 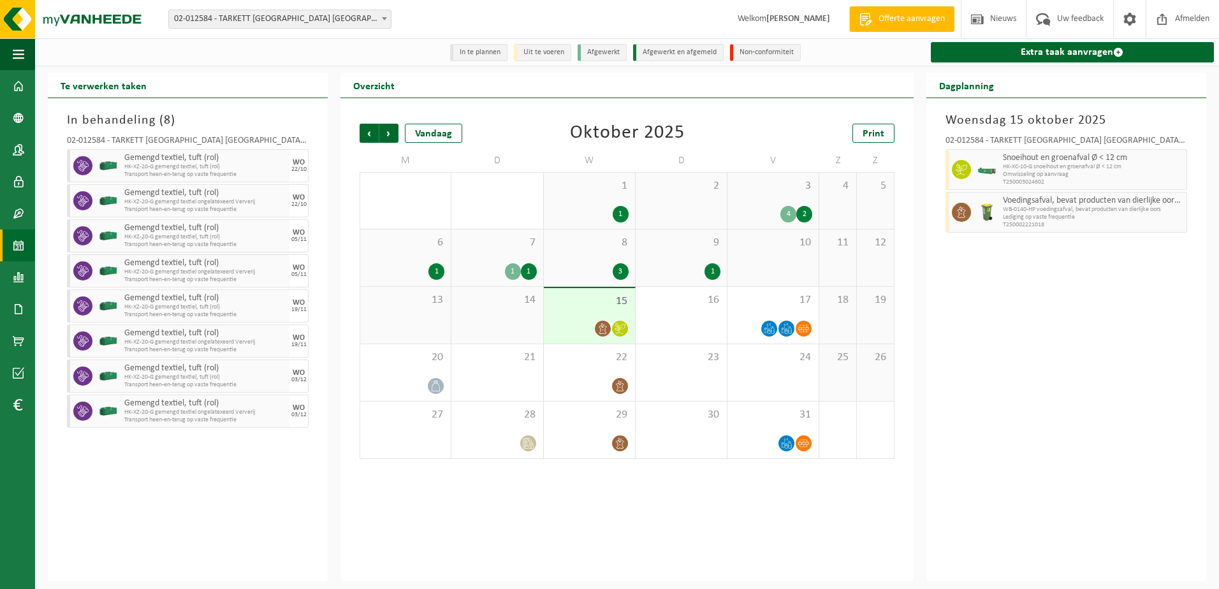 I want to click on span: 13, so click(x=405, y=300).